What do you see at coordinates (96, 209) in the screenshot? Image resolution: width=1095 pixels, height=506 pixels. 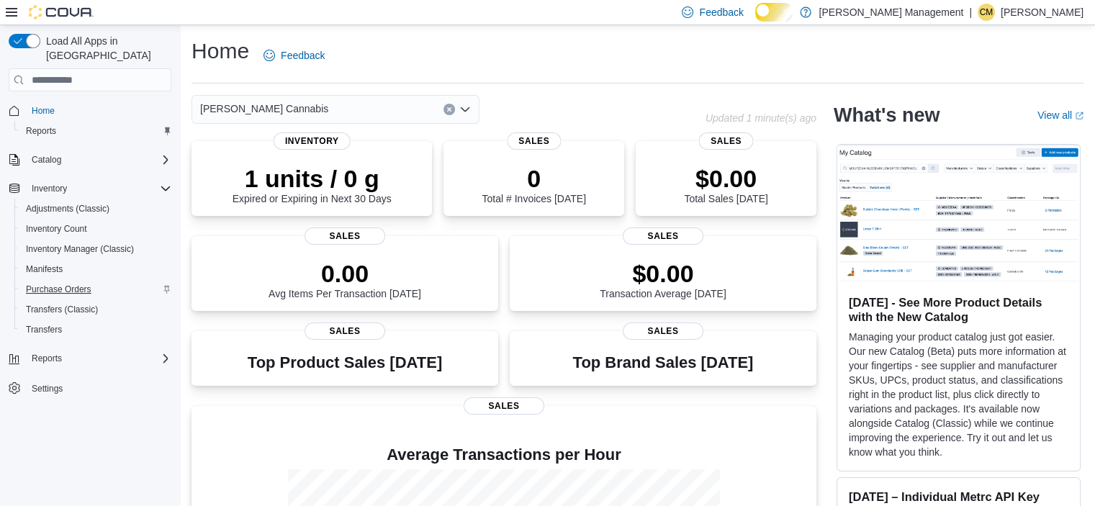 I see `button: Adjustments (Classic)` at bounding box center [96, 209].